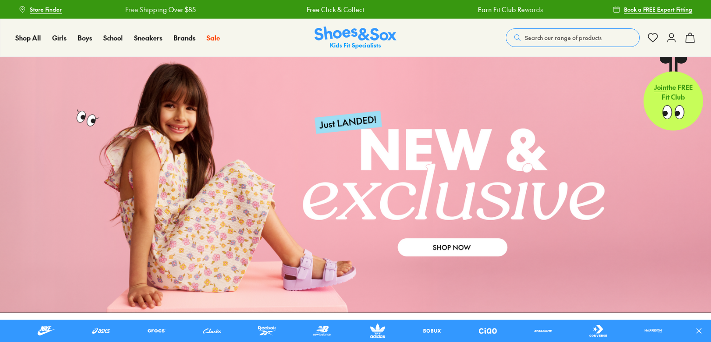  Describe the element at coordinates (148, 38) in the screenshot. I see `a: Sneakers` at that location.